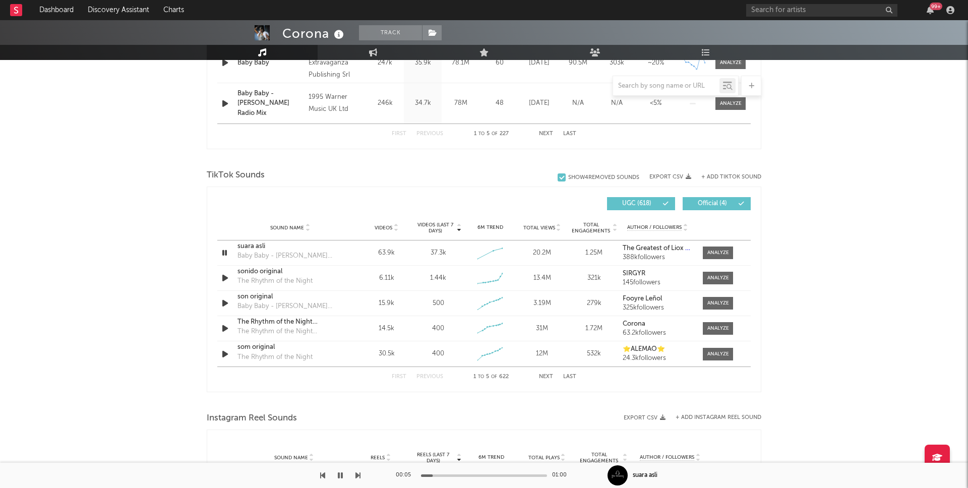 The image size is (968, 488). Describe the element at coordinates (594, 354) in the screenshot. I see `div: 532k` at that location.